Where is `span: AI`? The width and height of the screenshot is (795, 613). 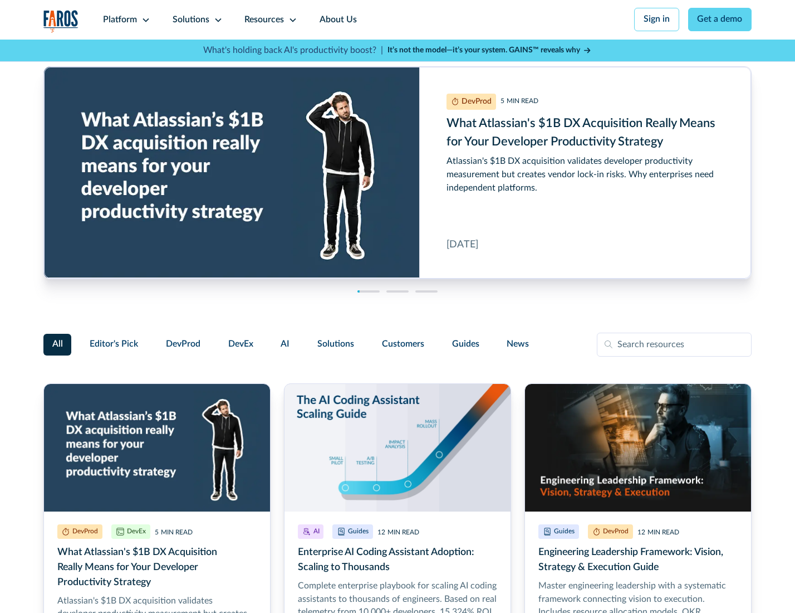
span: AI is located at coordinates (285, 344).